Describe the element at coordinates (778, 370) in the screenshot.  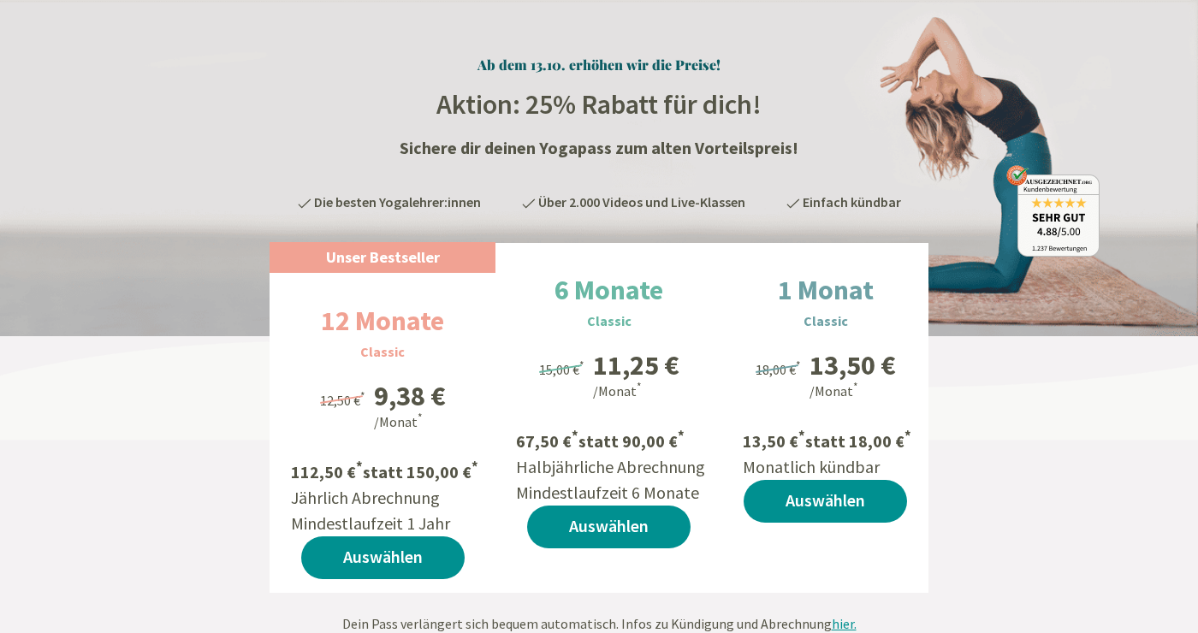
I see `span: 18,00 €` at that location.